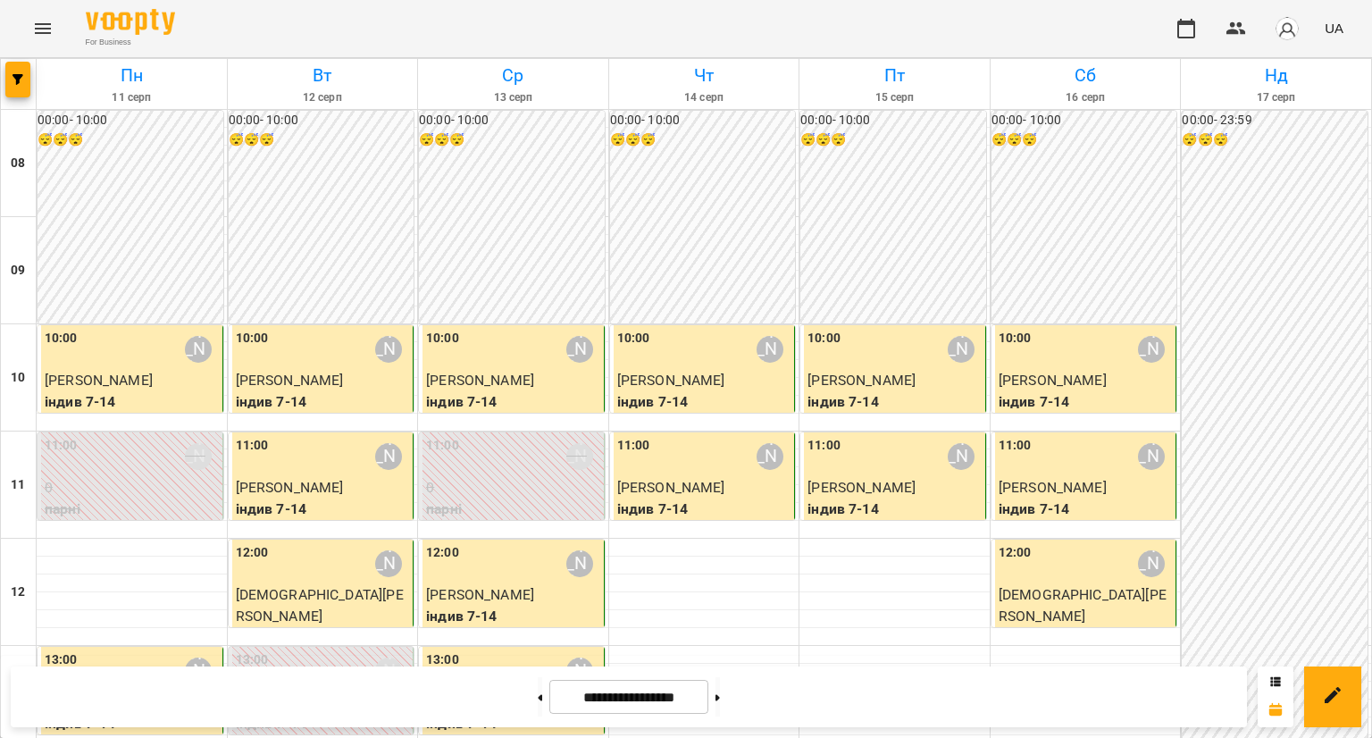 The height and width of the screenshot is (738, 1372). I want to click on img: avatar_s.png, so click(1287, 29).